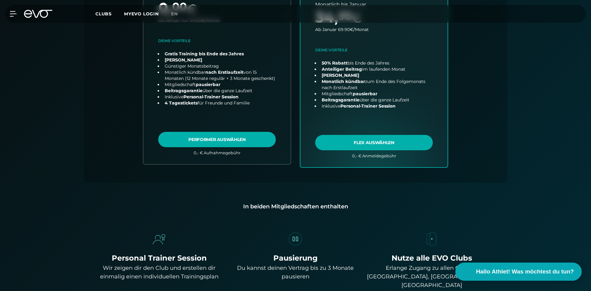 The image size is (591, 291). What do you see at coordinates (178, 14) in the screenshot?
I see `a: en` at bounding box center [178, 14].